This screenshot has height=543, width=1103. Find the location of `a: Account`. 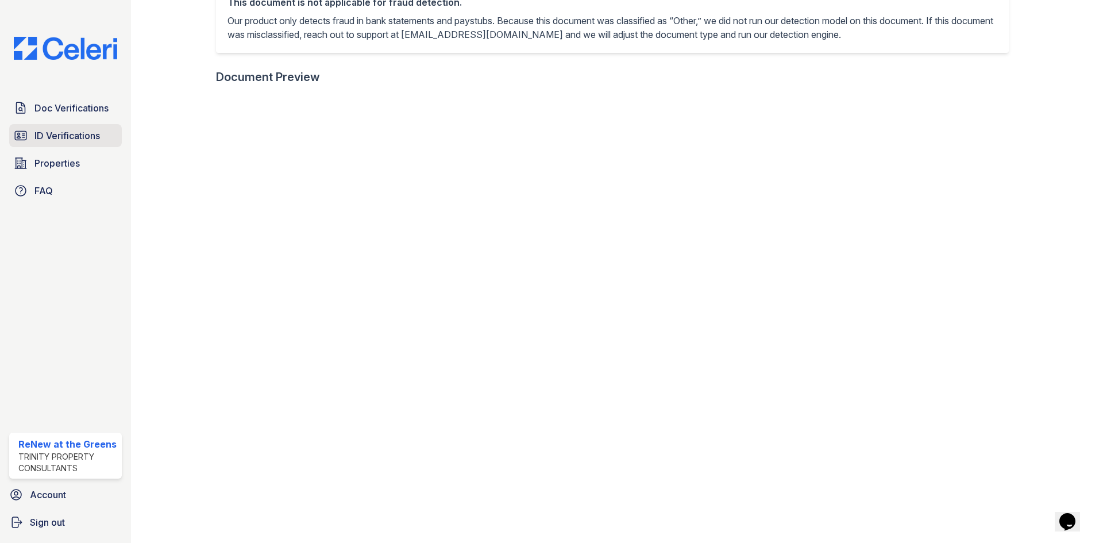

a: Account is located at coordinates (65, 494).